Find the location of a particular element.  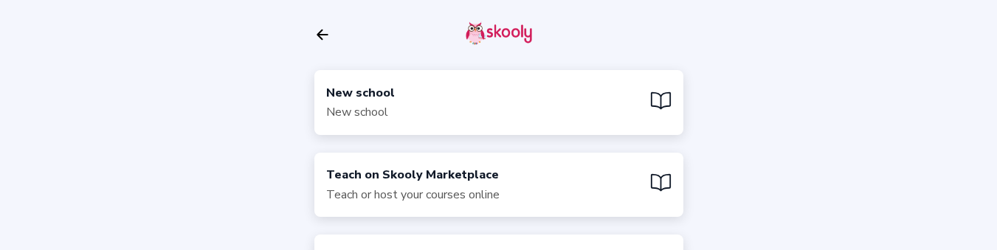

ion-icon: arrow back outline is located at coordinates (322, 35).